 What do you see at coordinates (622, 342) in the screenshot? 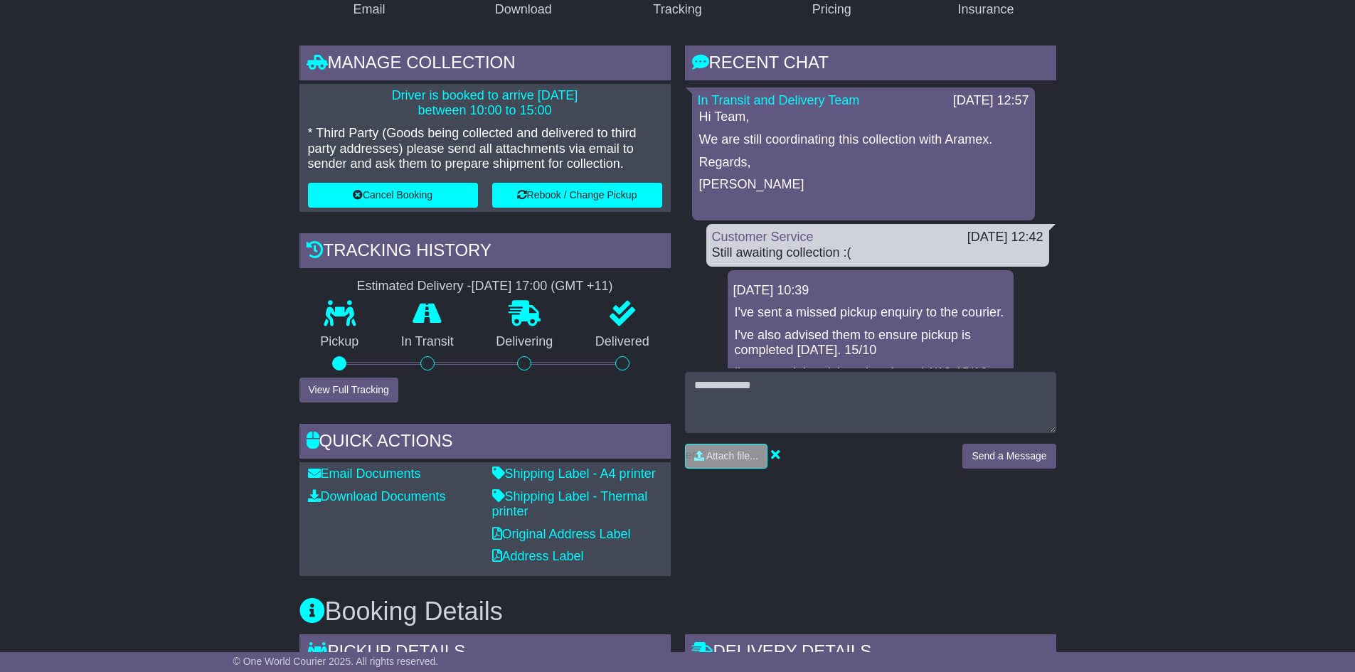
I see `p: Delivered` at bounding box center [622, 342].